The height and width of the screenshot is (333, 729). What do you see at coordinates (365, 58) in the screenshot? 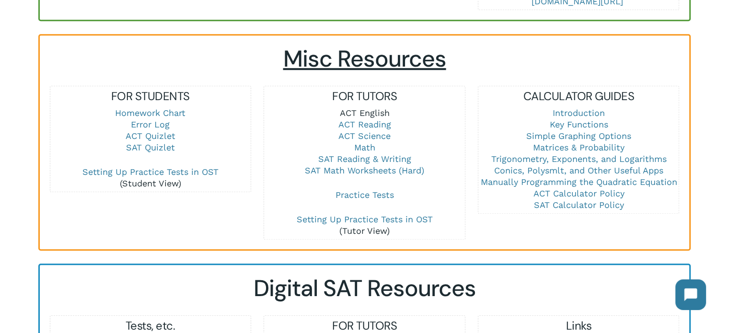
I see `span: Misc Resources` at bounding box center [365, 58].